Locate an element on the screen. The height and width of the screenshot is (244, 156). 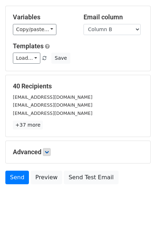
a: Send Test Email is located at coordinates (91, 178).